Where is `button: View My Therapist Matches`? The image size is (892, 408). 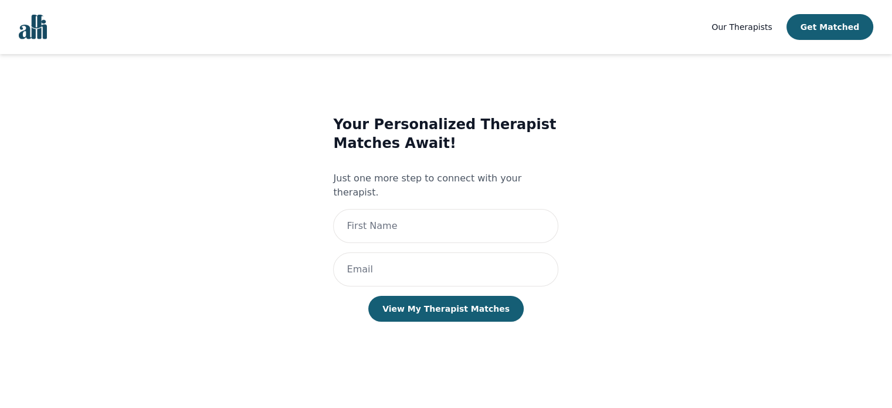
button: View My Therapist Matches is located at coordinates (446, 309).